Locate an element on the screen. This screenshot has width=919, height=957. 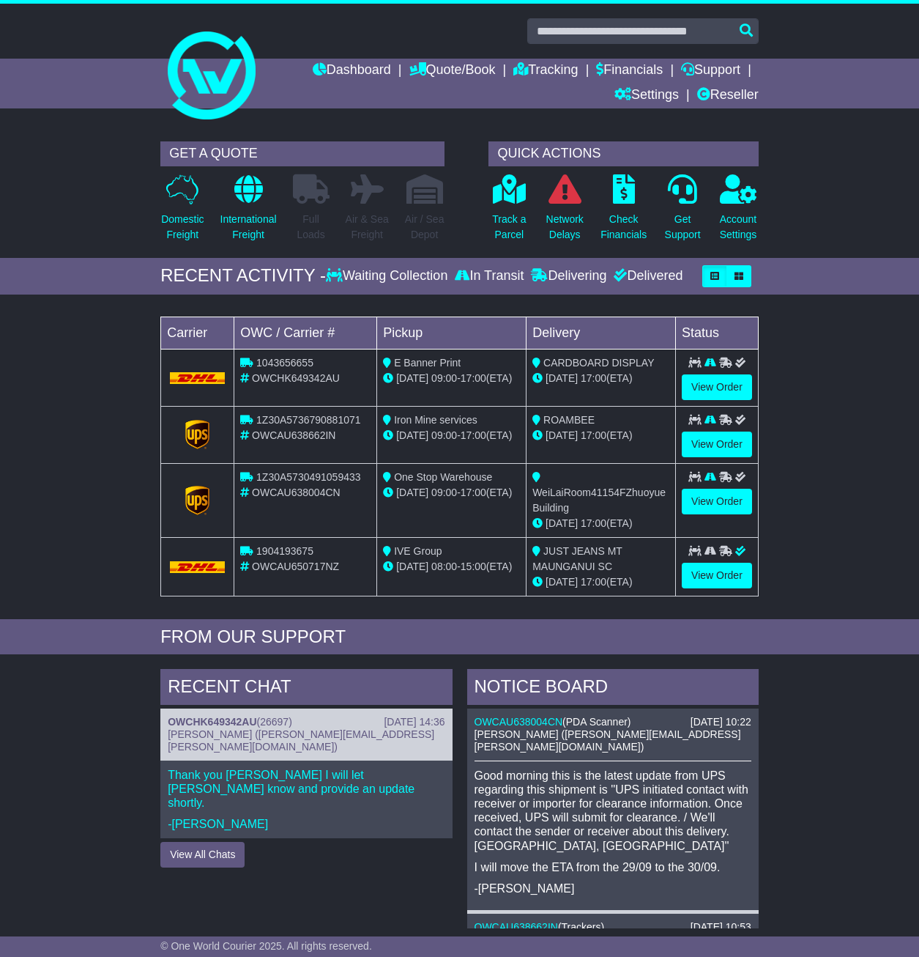
span: WeiLaiRoom41154FZhuoyue Building is located at coordinates (599, 500).